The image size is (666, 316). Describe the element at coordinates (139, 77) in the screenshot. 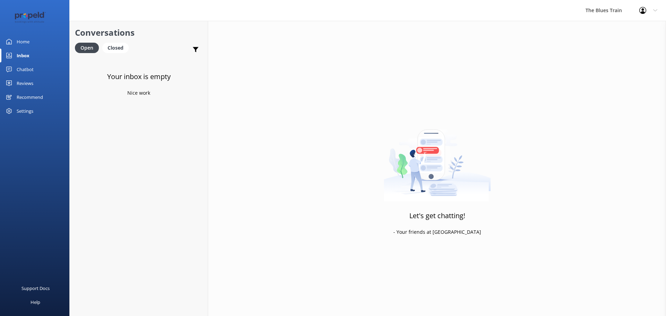

I see `h3: Your inbox is empty` at that location.